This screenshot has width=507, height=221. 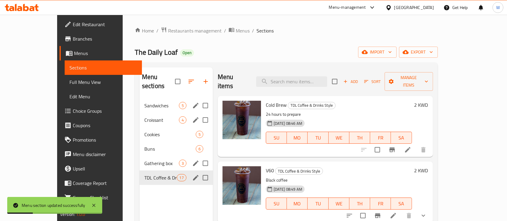 I want to click on span: Select section, so click(x=335, y=81).